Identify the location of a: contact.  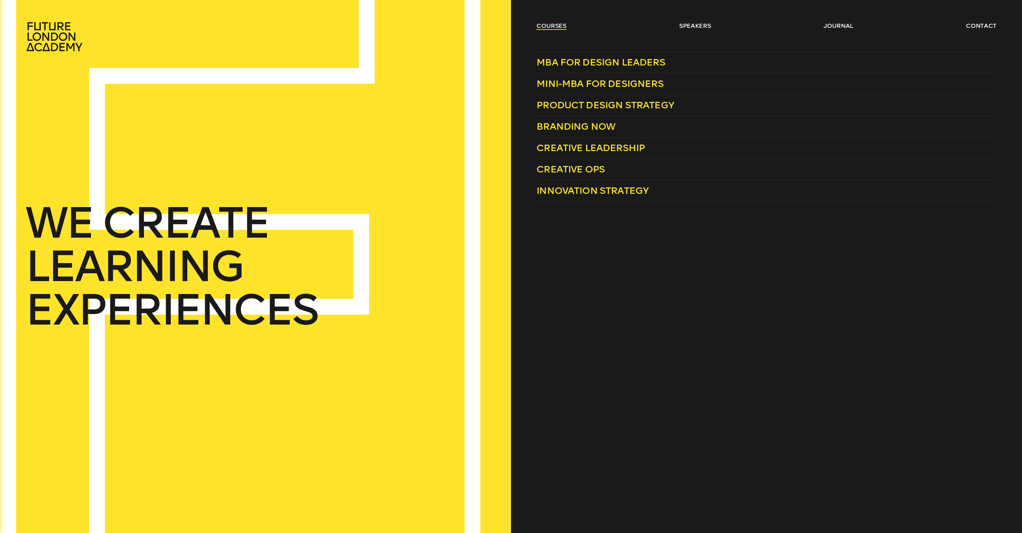
(981, 26).